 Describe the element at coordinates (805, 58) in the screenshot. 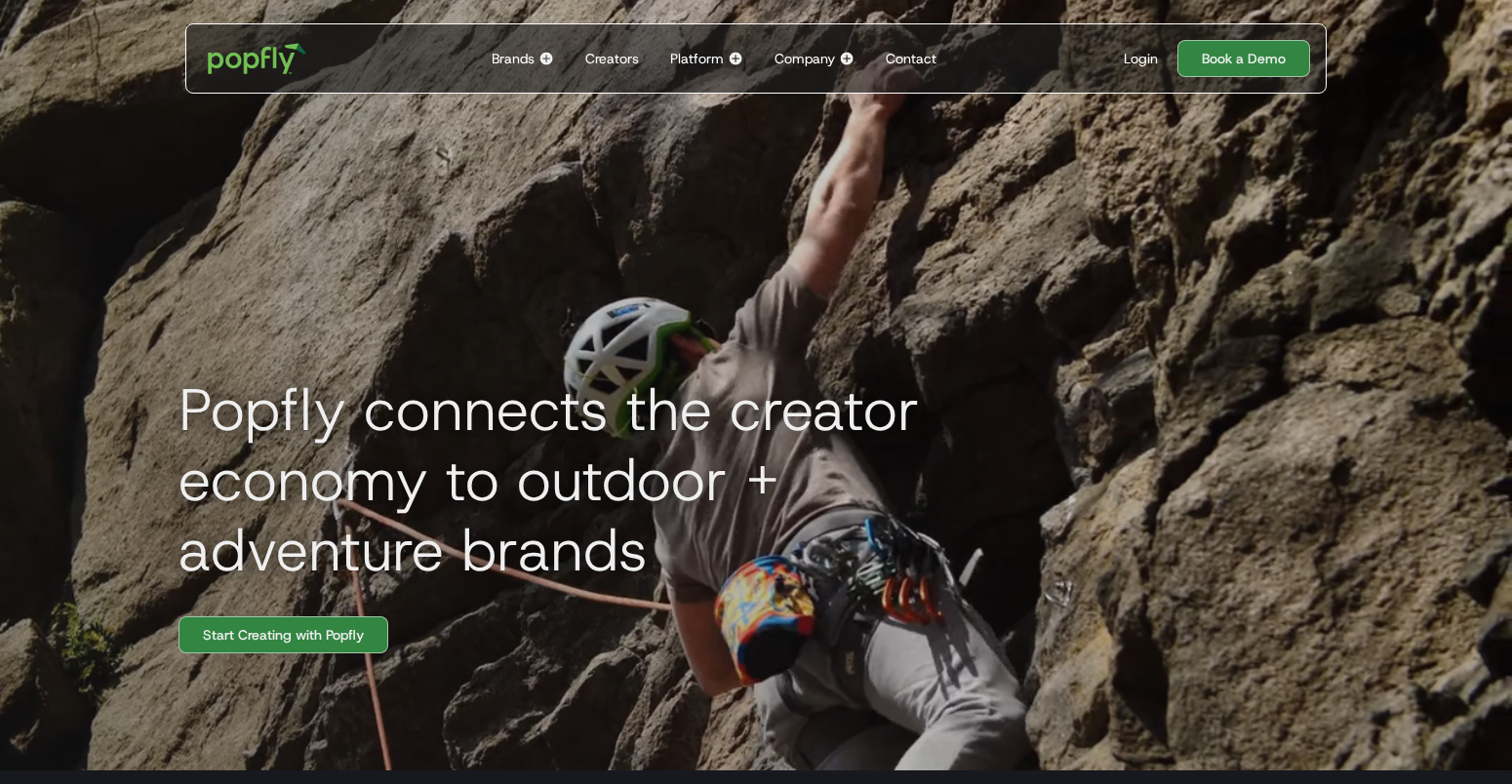

I see `div: Company` at that location.